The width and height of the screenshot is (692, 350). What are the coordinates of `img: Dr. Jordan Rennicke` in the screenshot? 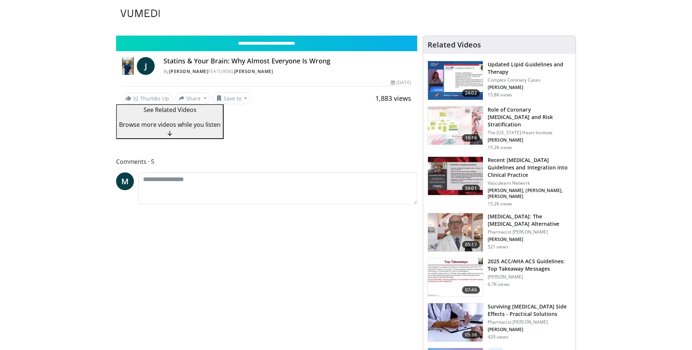 It's located at (128, 66).